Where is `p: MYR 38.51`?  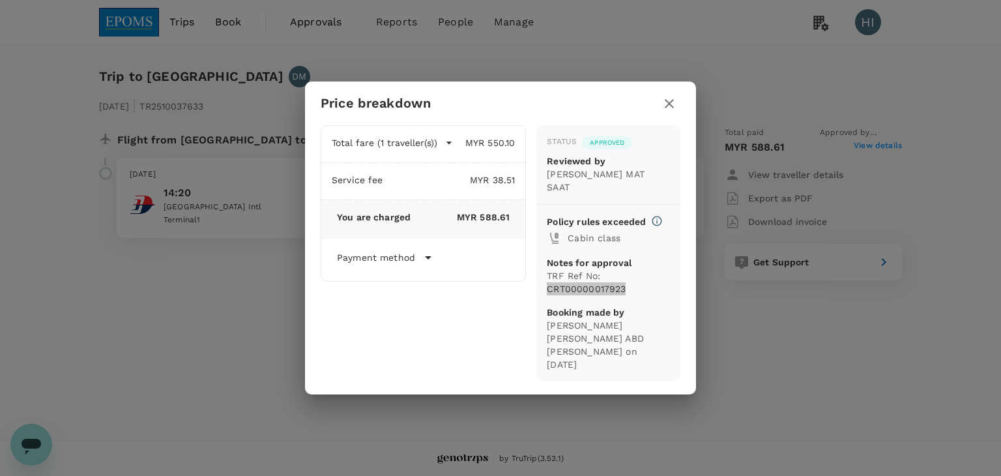 p: MYR 38.51 is located at coordinates (449, 180).